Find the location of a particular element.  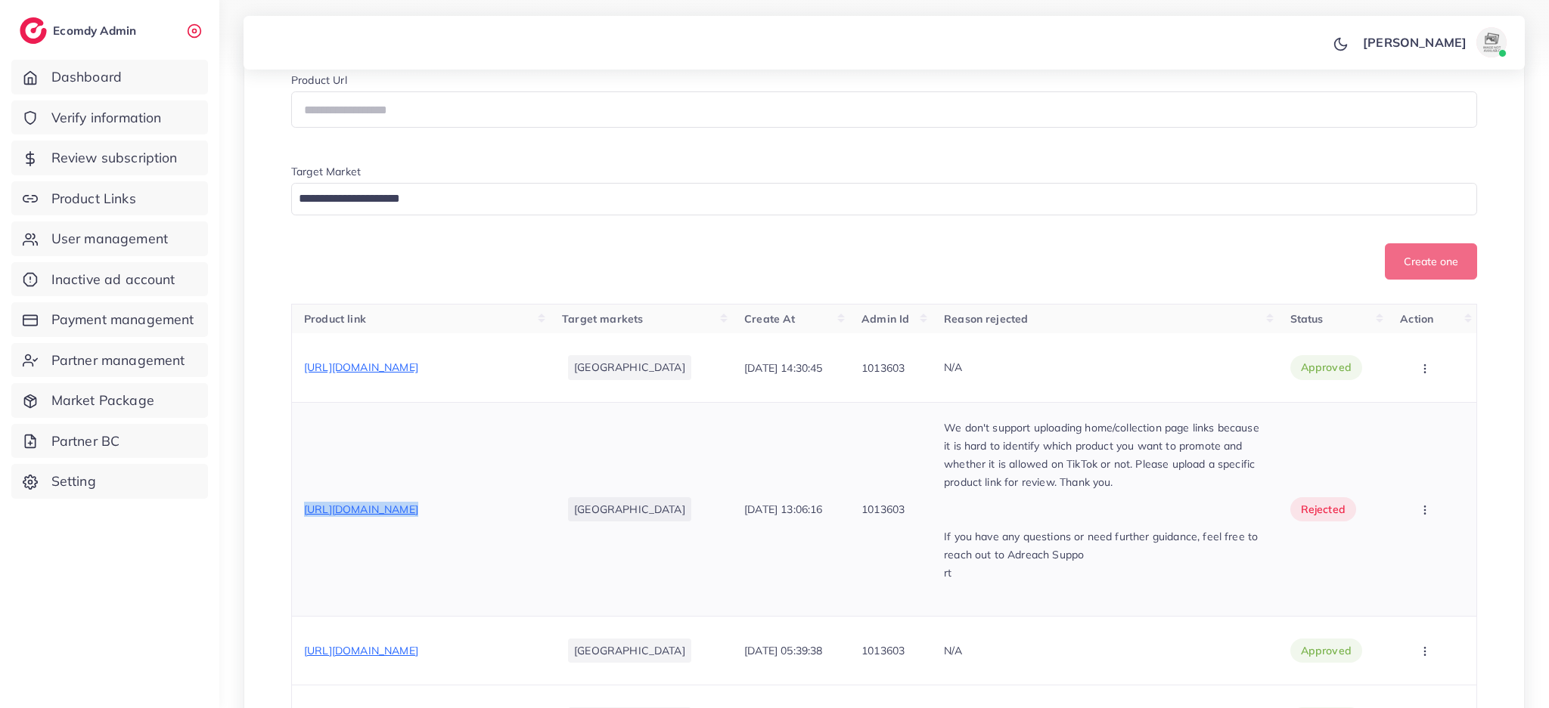

a: Payment management is located at coordinates (110, 320).